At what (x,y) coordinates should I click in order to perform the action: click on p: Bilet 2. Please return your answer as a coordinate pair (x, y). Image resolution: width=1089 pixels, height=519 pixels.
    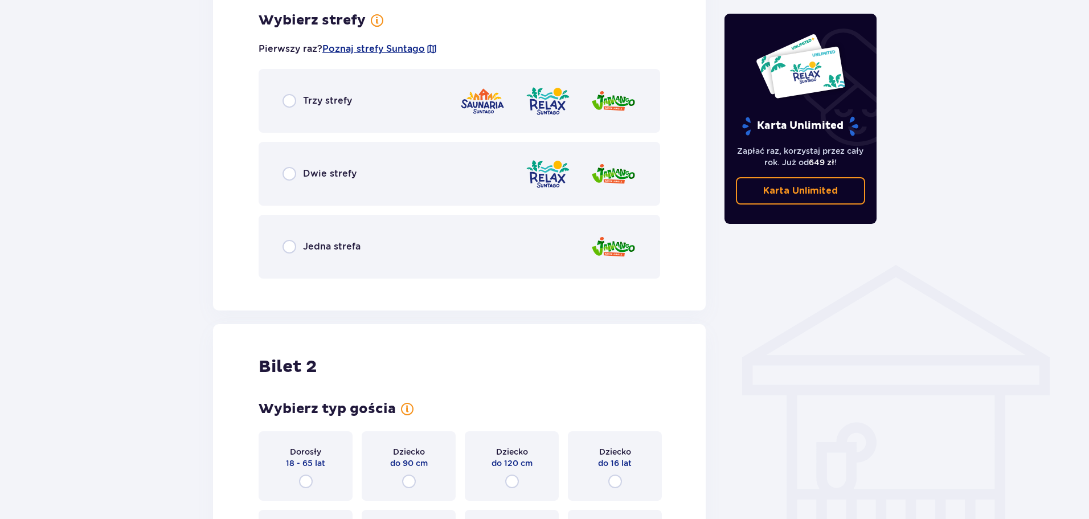
    Looking at the image, I should click on (288, 367).